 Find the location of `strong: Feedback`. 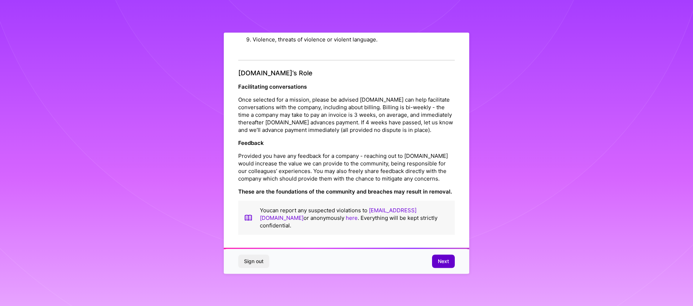

strong: Feedback is located at coordinates (251, 142).